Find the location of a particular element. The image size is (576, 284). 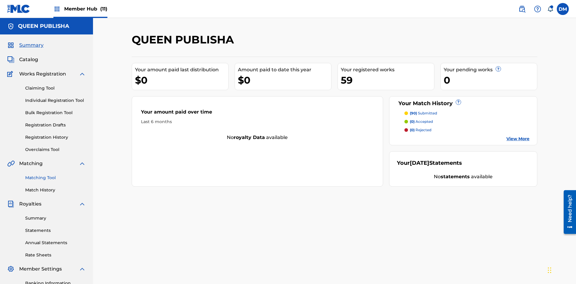

div: Help is located at coordinates (538, 9).